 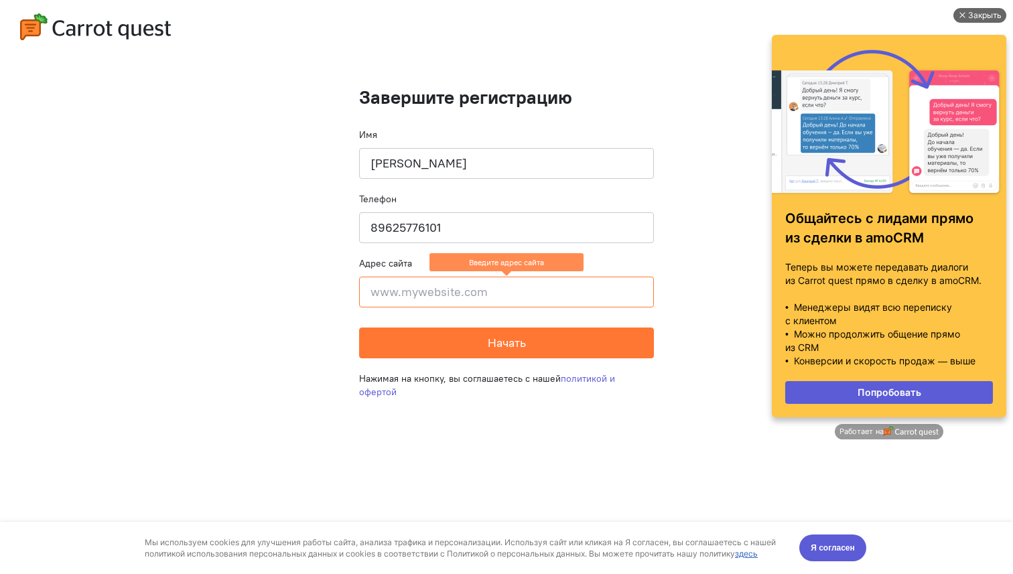 What do you see at coordinates (487, 385) in the screenshot?
I see `a: политикой и офертой` at bounding box center [487, 385].